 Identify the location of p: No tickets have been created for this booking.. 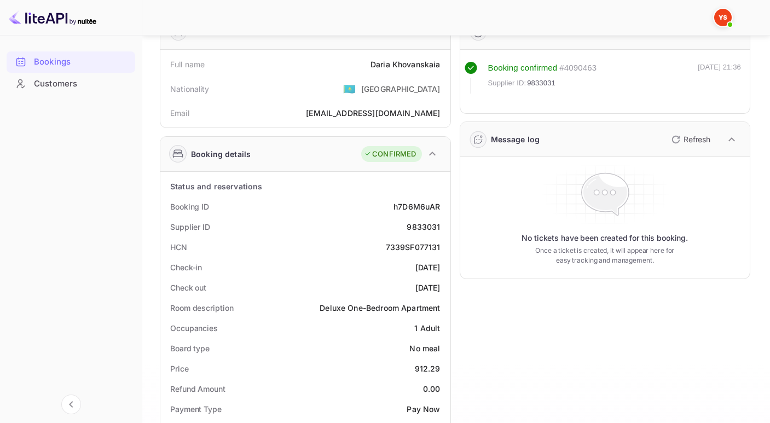
(605, 238).